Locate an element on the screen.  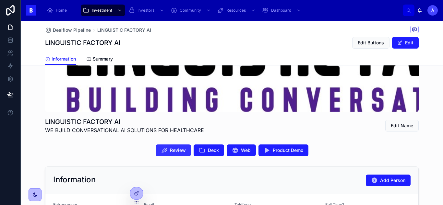
span: Dashboard is located at coordinates (281, 10).